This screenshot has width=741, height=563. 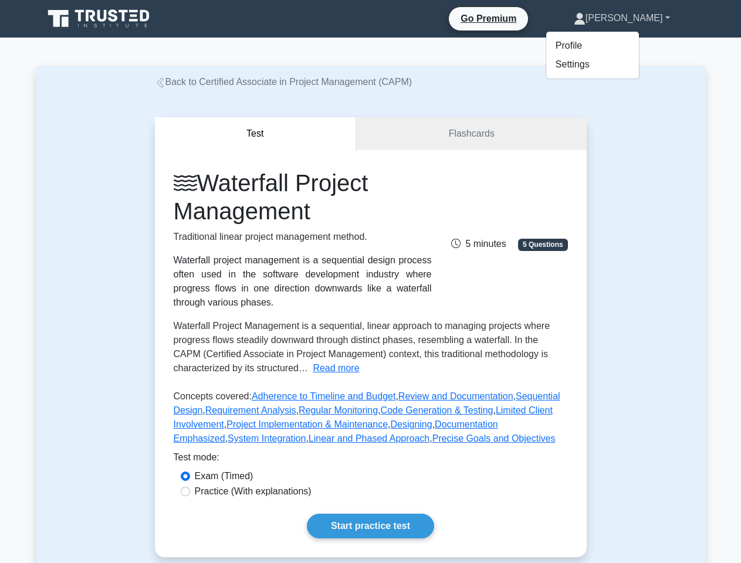 I want to click on a: Linear and Phased Approach, so click(x=369, y=438).